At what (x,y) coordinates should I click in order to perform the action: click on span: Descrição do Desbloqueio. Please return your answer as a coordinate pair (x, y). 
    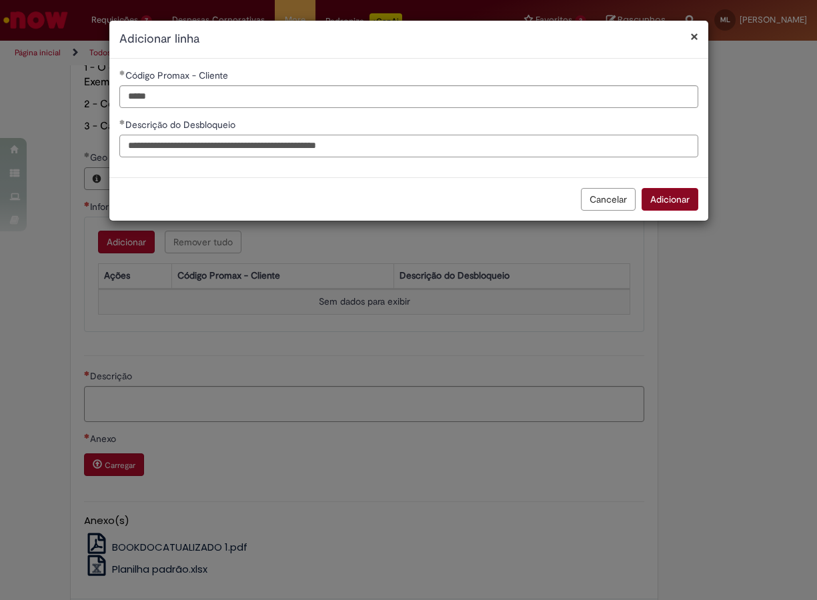
    Looking at the image, I should click on (181, 125).